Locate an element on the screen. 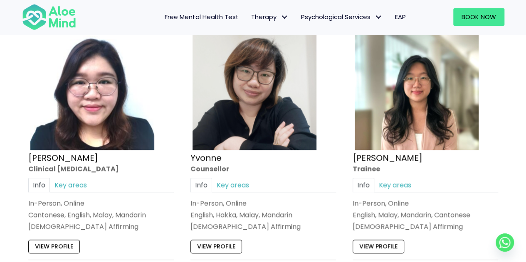  p: English, Hakka, Malay, Mandarin is located at coordinates (263, 215).